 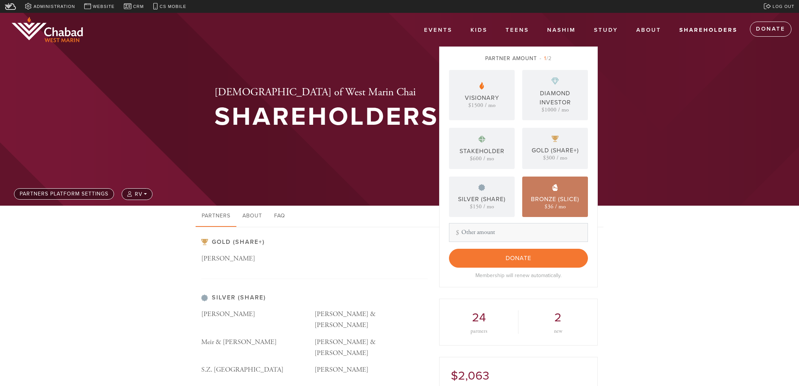 I want to click on div: Silver (Share), so click(x=482, y=199).